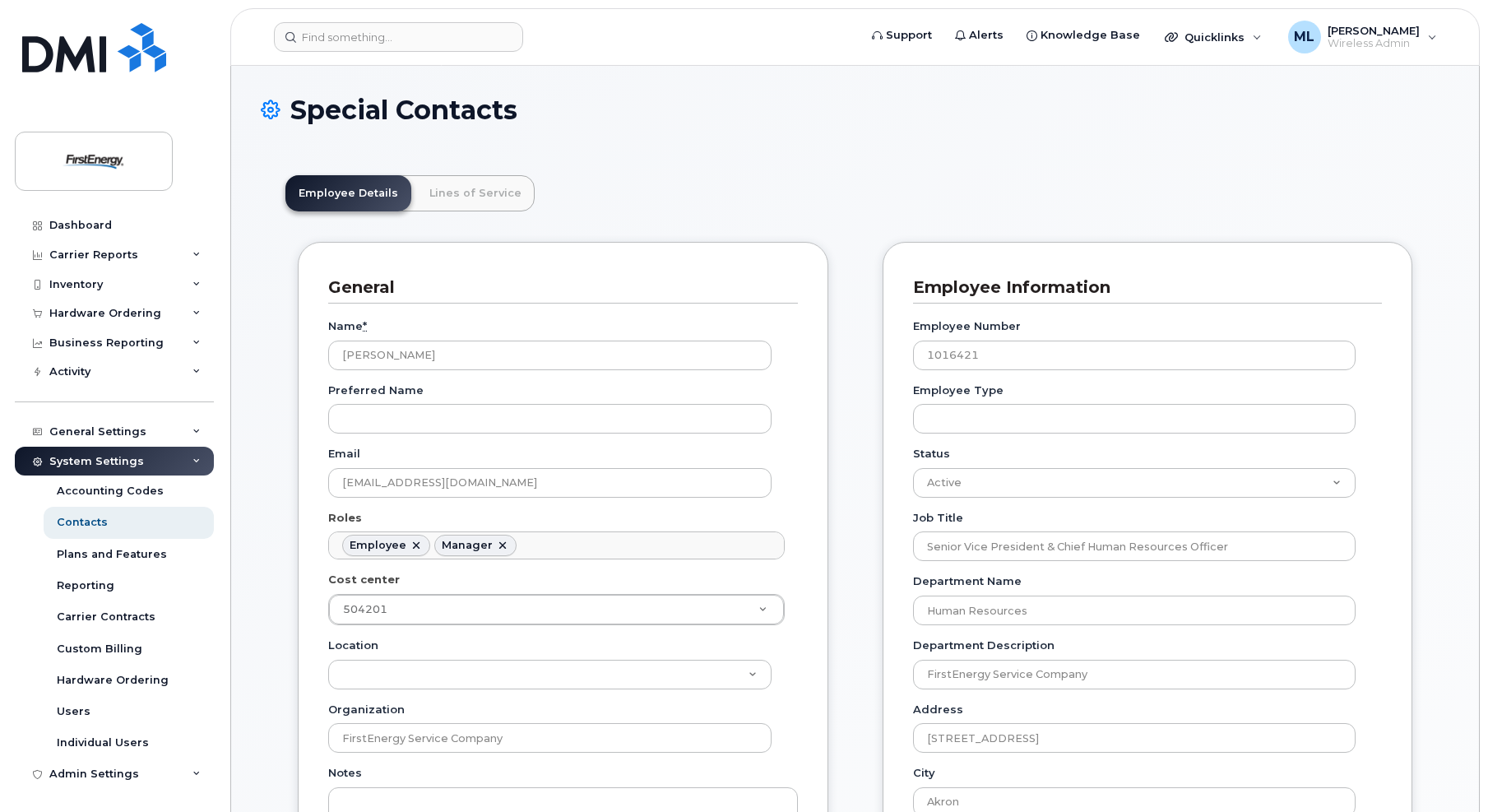 The height and width of the screenshot is (812, 1488). Describe the element at coordinates (855, 109) in the screenshot. I see `h1: Special Contacts` at that location.